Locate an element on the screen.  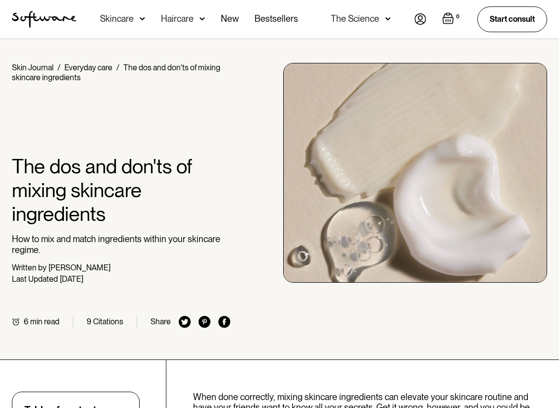
h1: The dos and don'ts of mixing skincare ingredients is located at coordinates (121, 190).